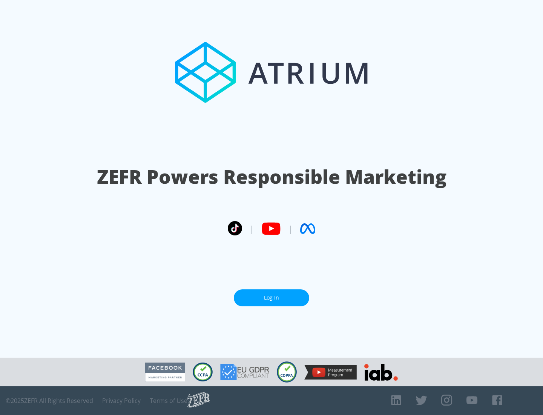 This screenshot has height=415, width=543. What do you see at coordinates (121, 400) in the screenshot?
I see `a: Privacy Policy` at bounding box center [121, 400].